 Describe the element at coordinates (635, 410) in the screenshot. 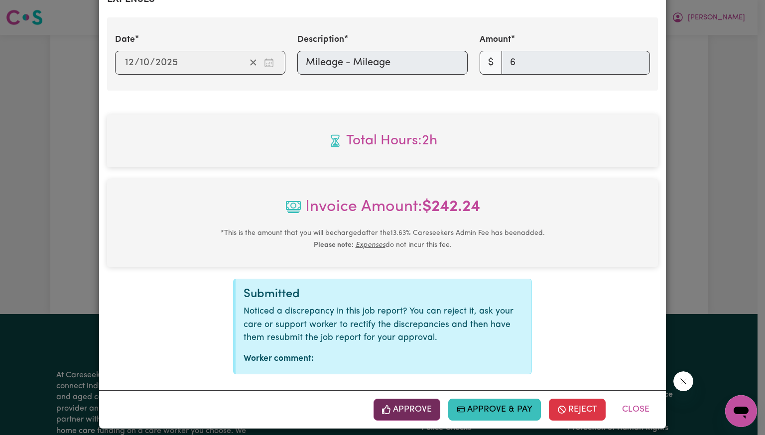

I see `button: Close` at that location.